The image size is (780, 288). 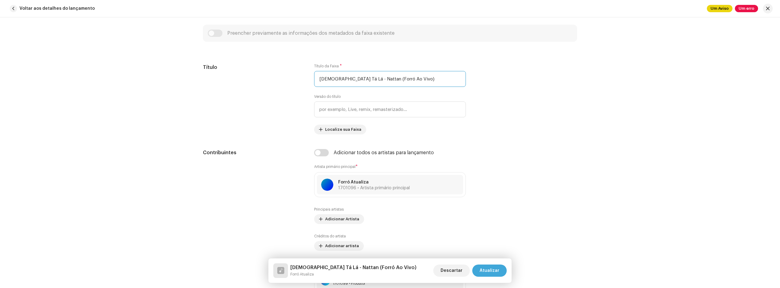 I want to click on button: Adicionar artista, so click(x=339, y=246).